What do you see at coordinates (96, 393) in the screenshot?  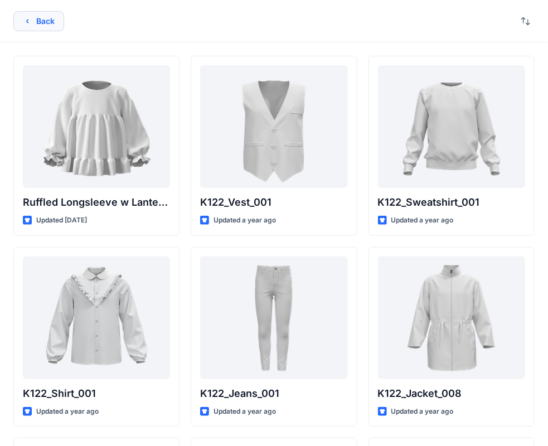 I see `p: K122_Shirt_001` at bounding box center [96, 393].